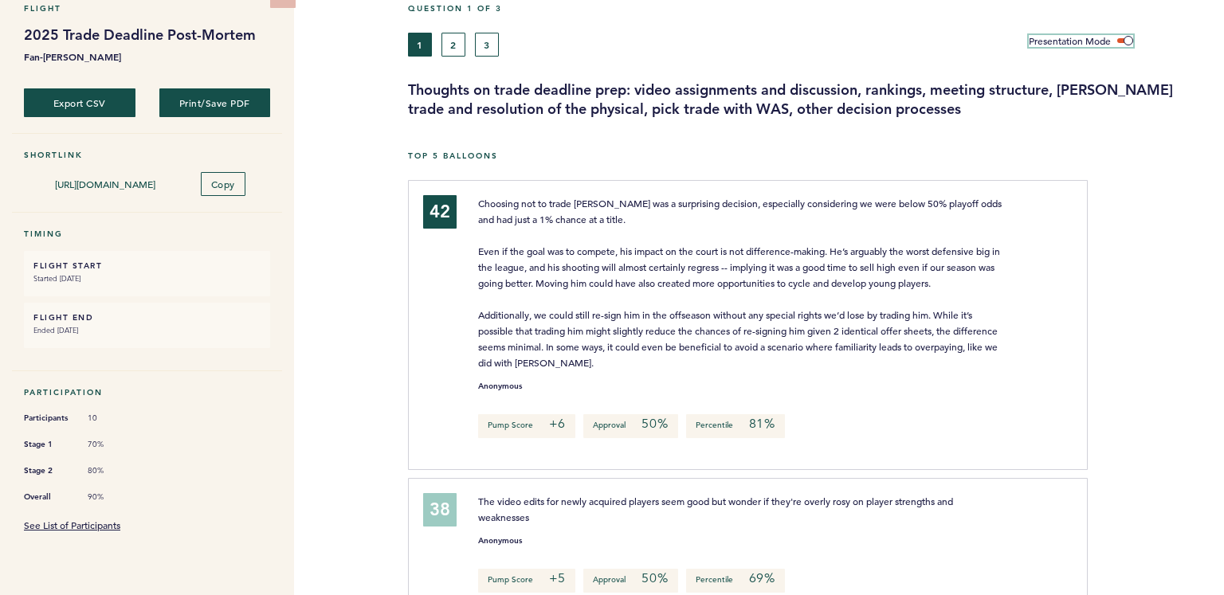 The height and width of the screenshot is (595, 1224). Describe the element at coordinates (147, 317) in the screenshot. I see `h6: FLIGHT END` at that location.